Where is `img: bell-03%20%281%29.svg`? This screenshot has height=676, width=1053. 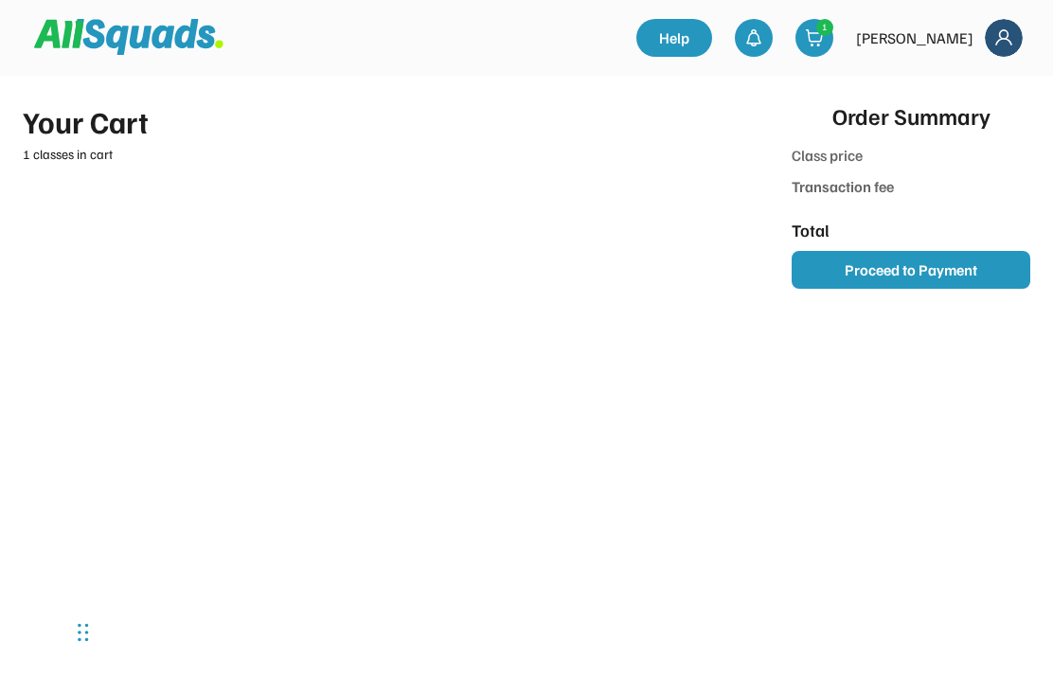 img: bell-03%20%281%29.svg is located at coordinates (753, 38).